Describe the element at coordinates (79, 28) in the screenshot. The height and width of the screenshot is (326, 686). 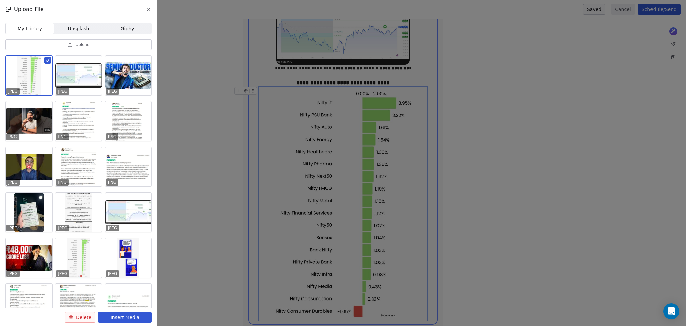
I see `span: Unsplash` at that location.